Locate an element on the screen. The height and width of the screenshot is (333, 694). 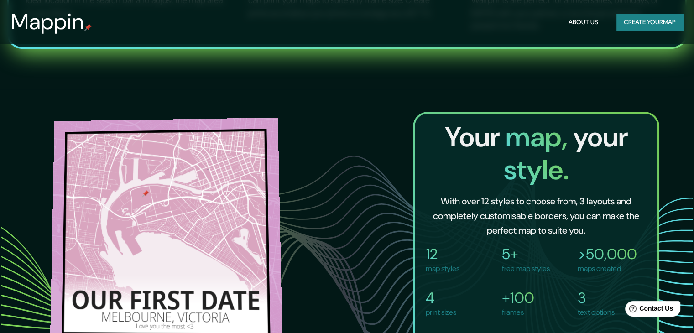
h4: 3 is located at coordinates (596, 298).